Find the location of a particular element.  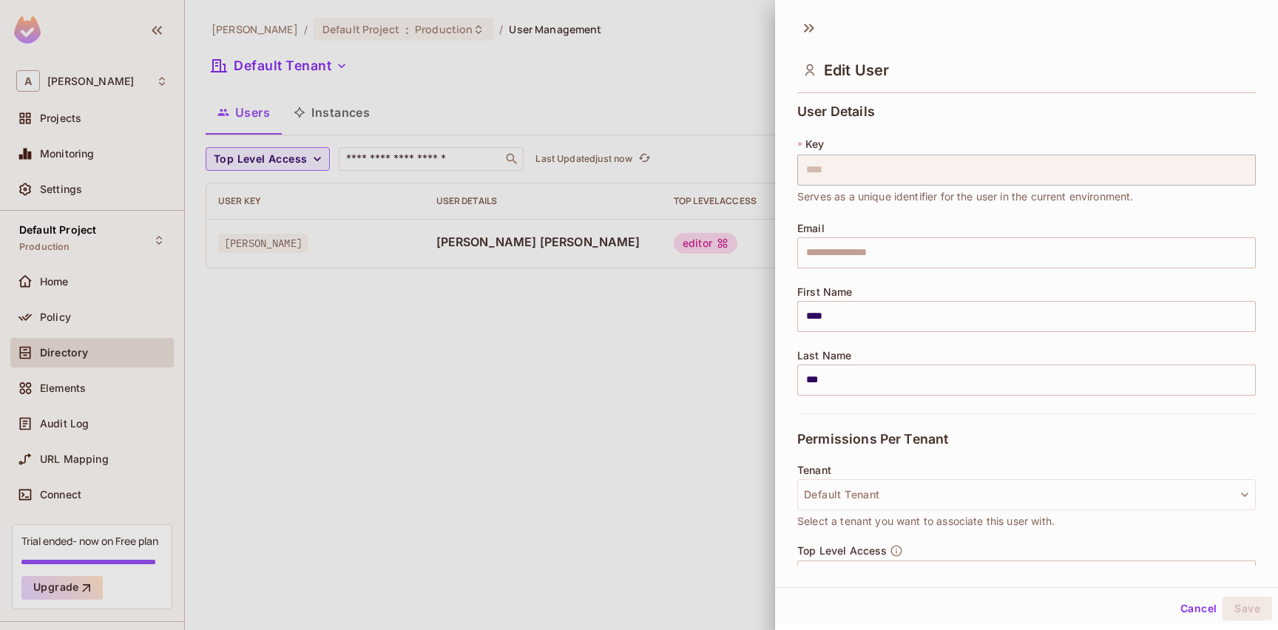

span: Permissions Per Tenant is located at coordinates (873, 439).